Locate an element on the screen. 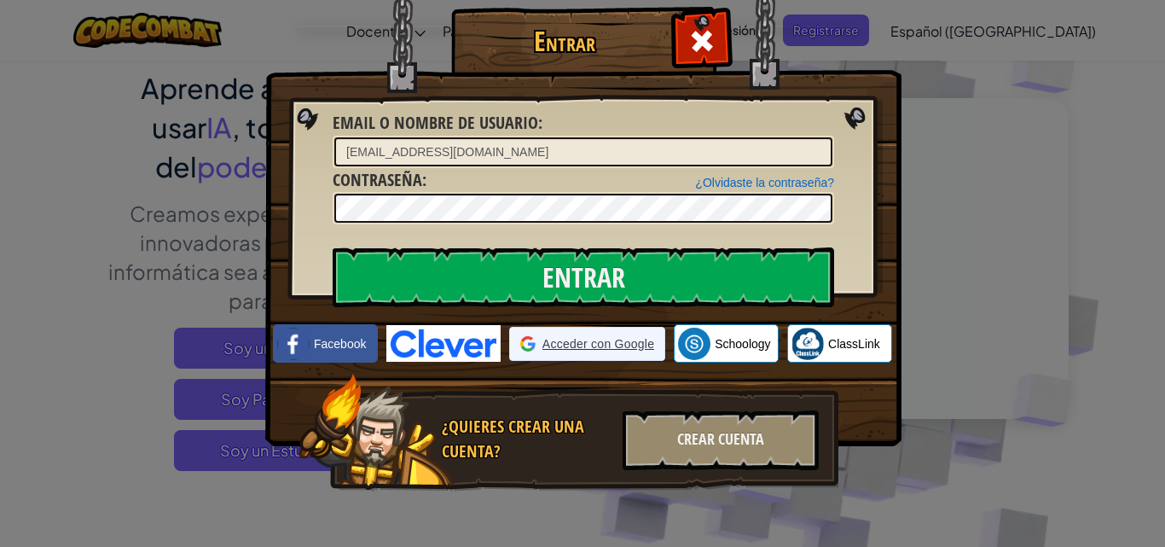  span: Facebook is located at coordinates (339, 344).